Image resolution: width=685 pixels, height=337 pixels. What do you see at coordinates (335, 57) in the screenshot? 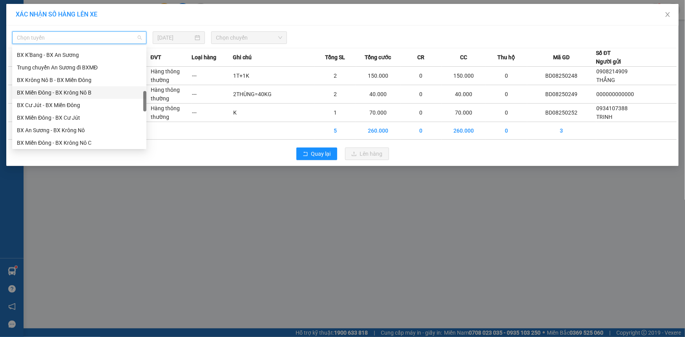
I see `span: Tổng SL` at bounding box center [335, 57].